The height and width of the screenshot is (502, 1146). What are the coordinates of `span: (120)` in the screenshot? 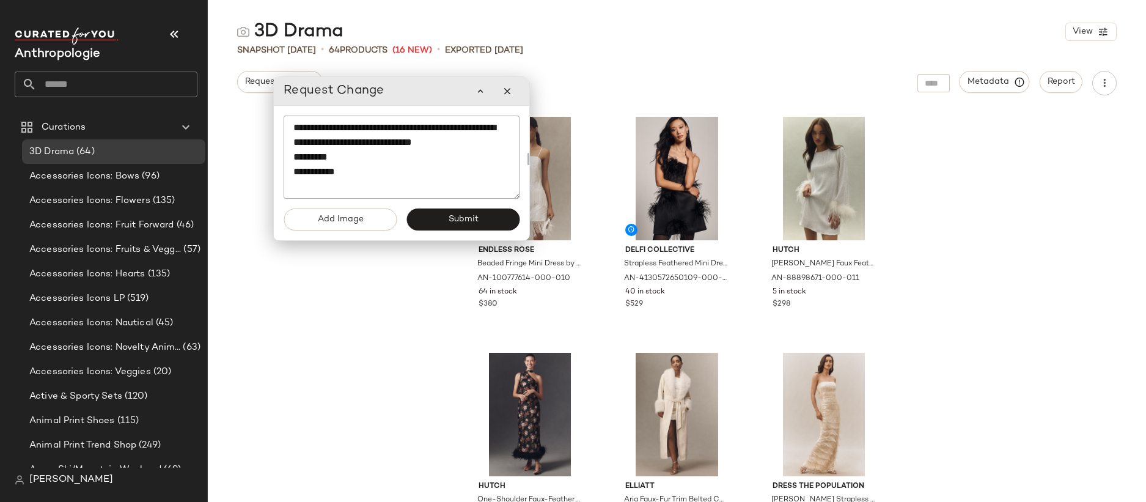 It's located at (135, 396).